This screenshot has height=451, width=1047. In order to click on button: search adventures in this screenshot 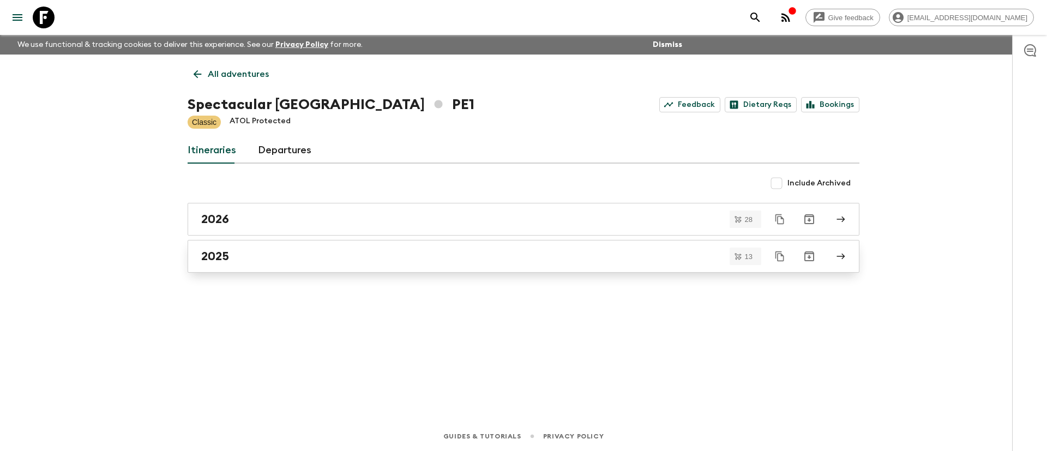, I will do `click(756, 17)`.